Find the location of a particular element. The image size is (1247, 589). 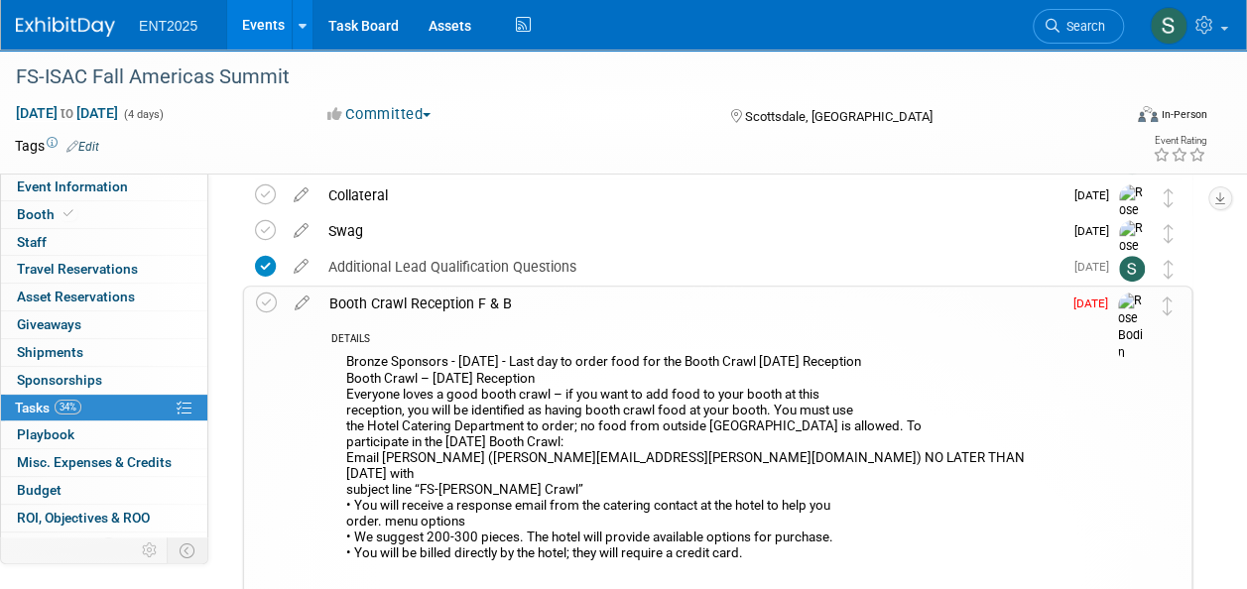

a: Misc. Expenses & Credits is located at coordinates (104, 462).